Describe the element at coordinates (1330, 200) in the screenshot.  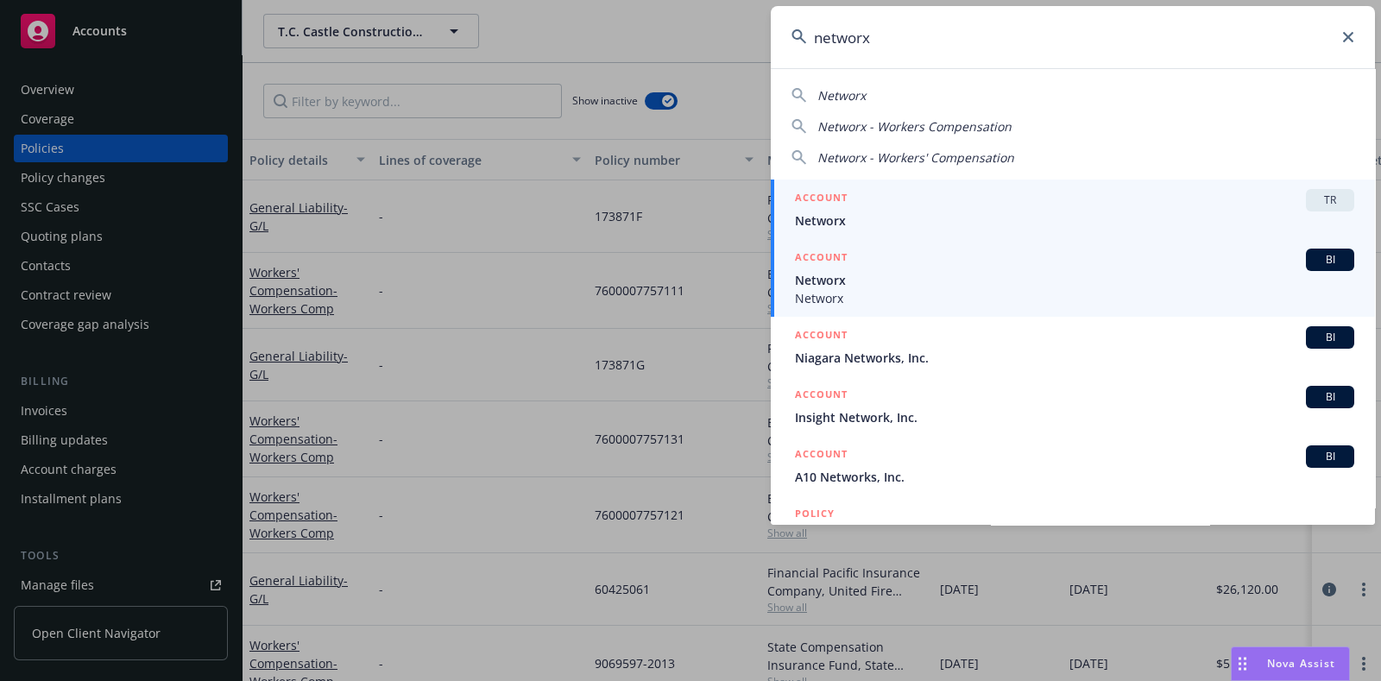
I see `span: TR` at that location.